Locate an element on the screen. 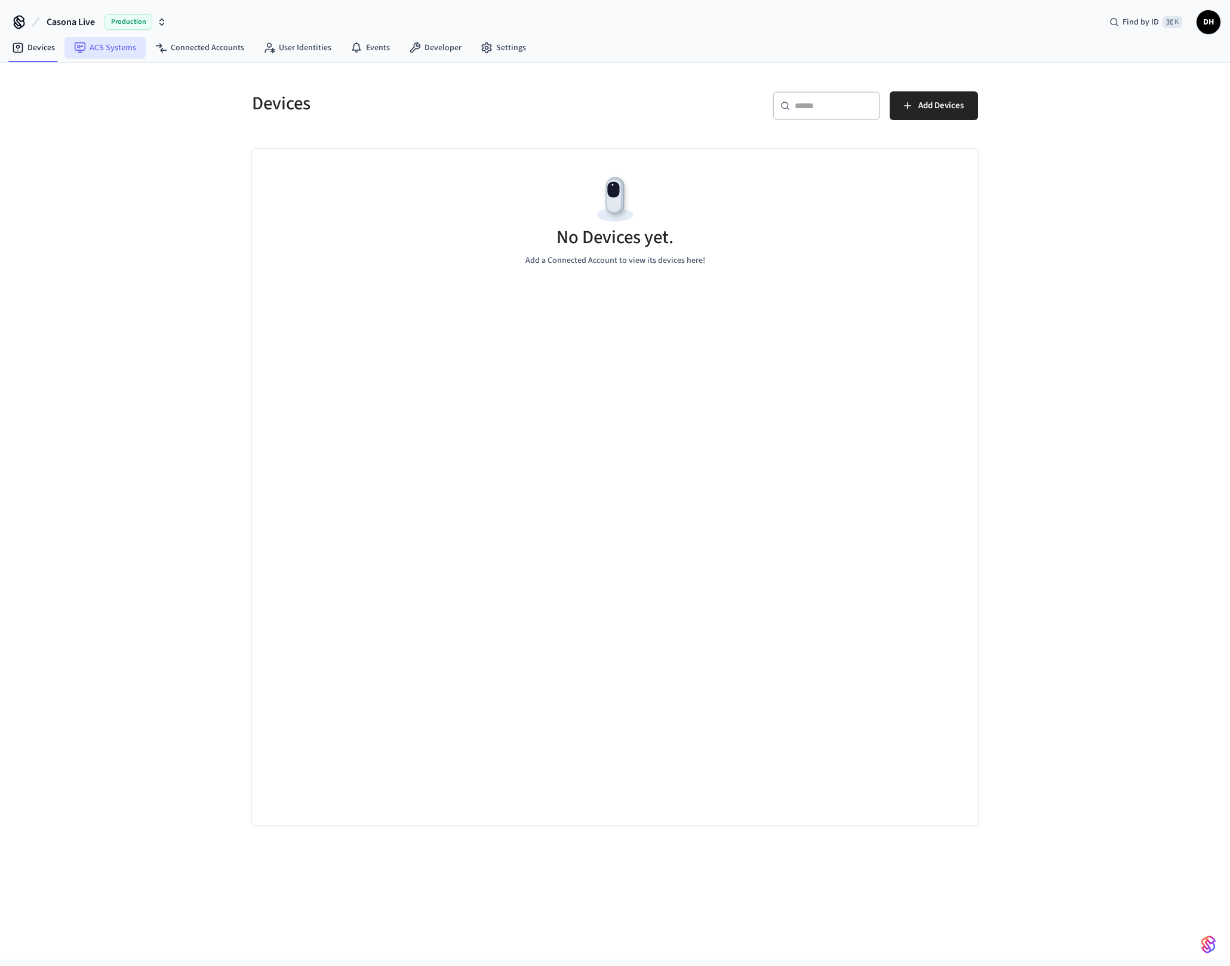  a: ACS Systems is located at coordinates (105, 48).